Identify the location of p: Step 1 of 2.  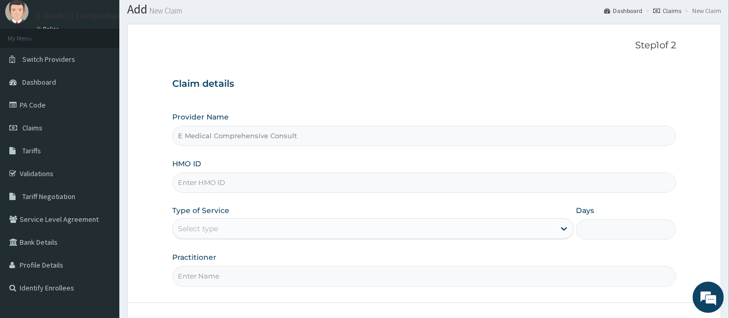
(424, 46).